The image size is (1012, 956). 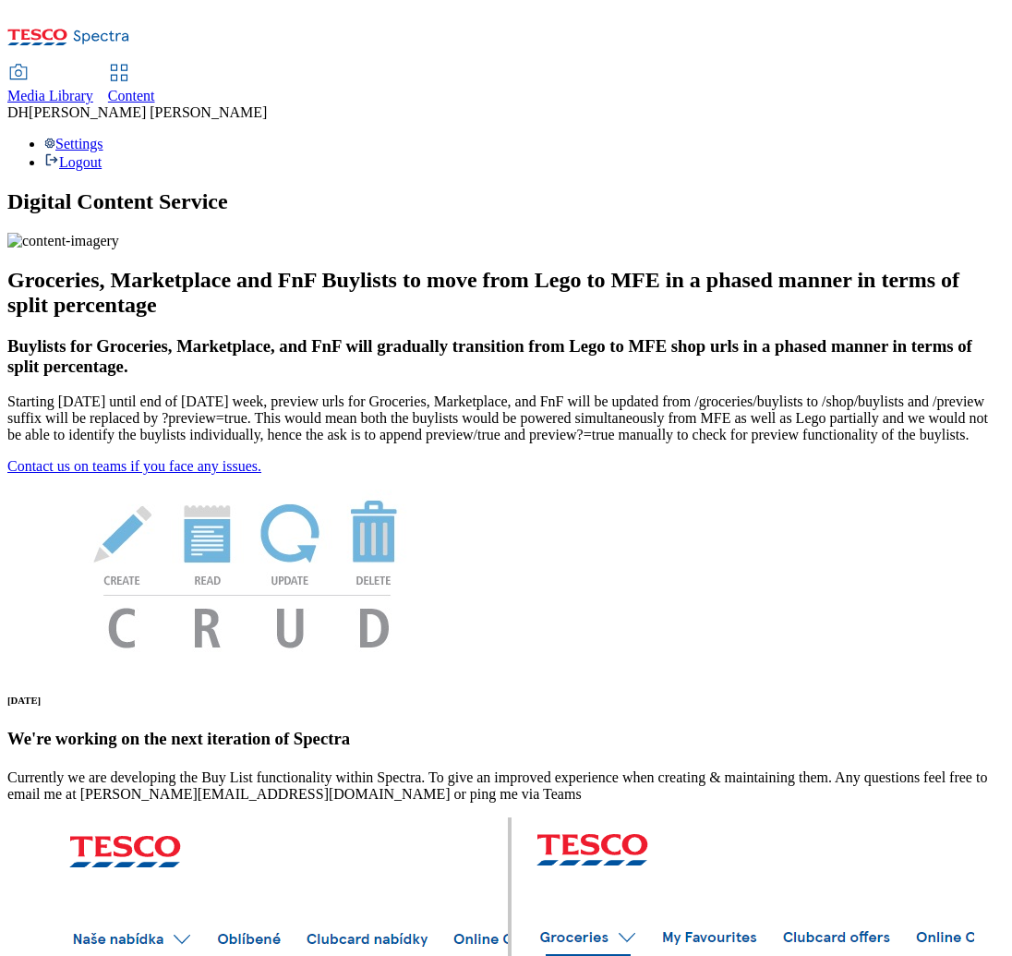 I want to click on img: News Image, so click(x=248, y=571).